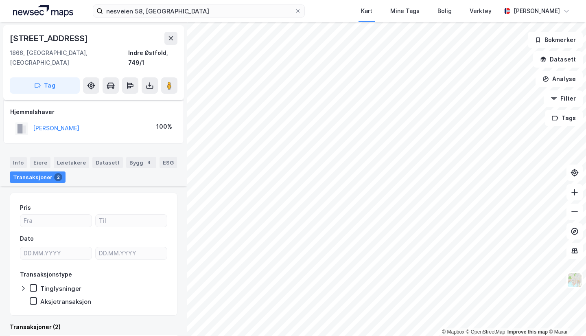  Describe the element at coordinates (481, 11) in the screenshot. I see `div: Verktøy` at that location.